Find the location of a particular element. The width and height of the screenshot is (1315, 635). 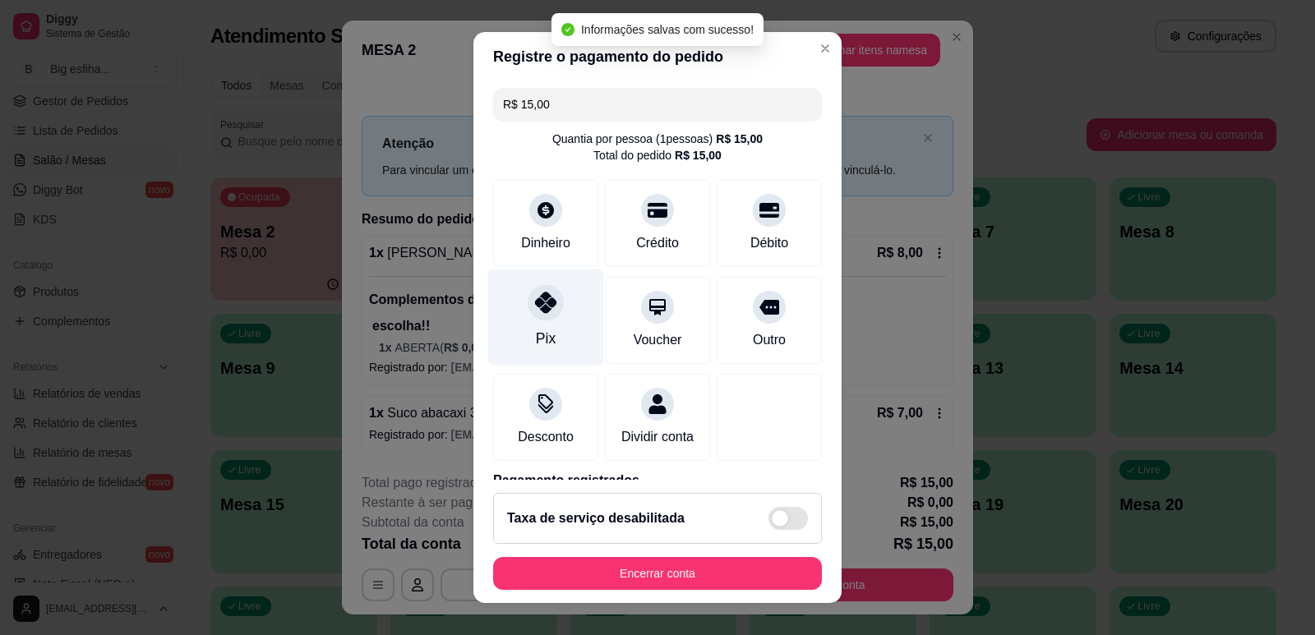

div: Pix is located at coordinates (546, 339).